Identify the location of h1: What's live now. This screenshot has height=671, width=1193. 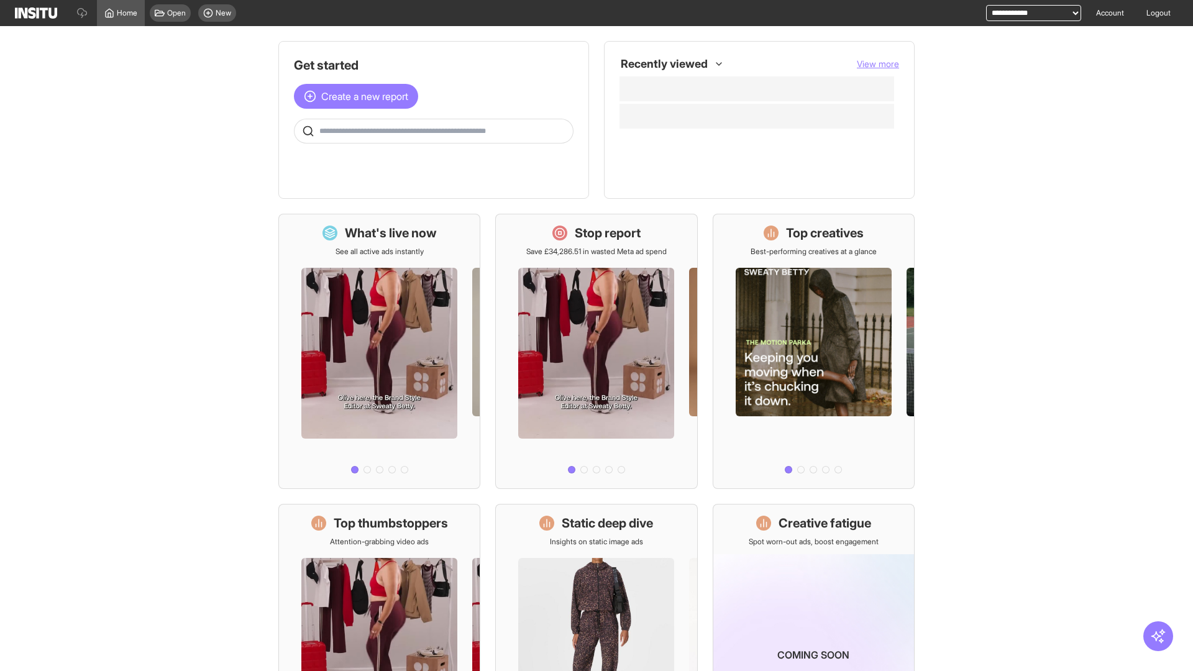
(391, 233).